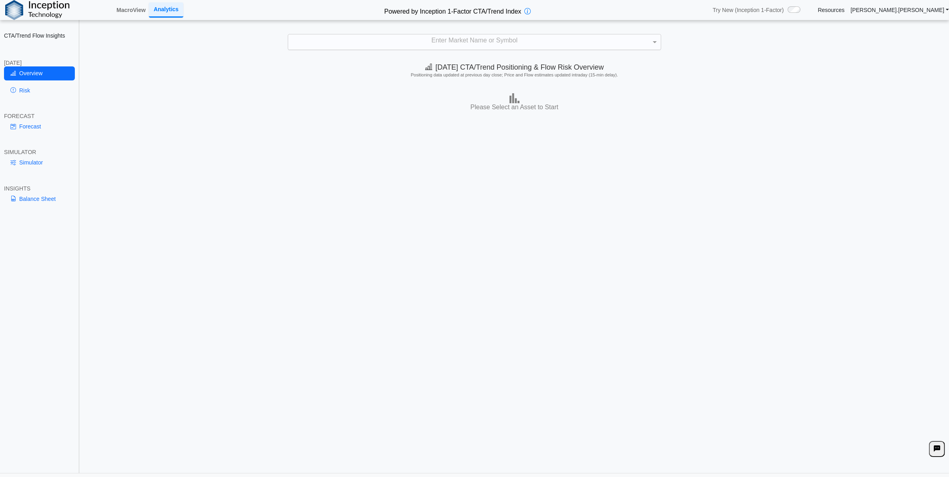 This screenshot has height=477, width=949. I want to click on a: Simulator, so click(39, 163).